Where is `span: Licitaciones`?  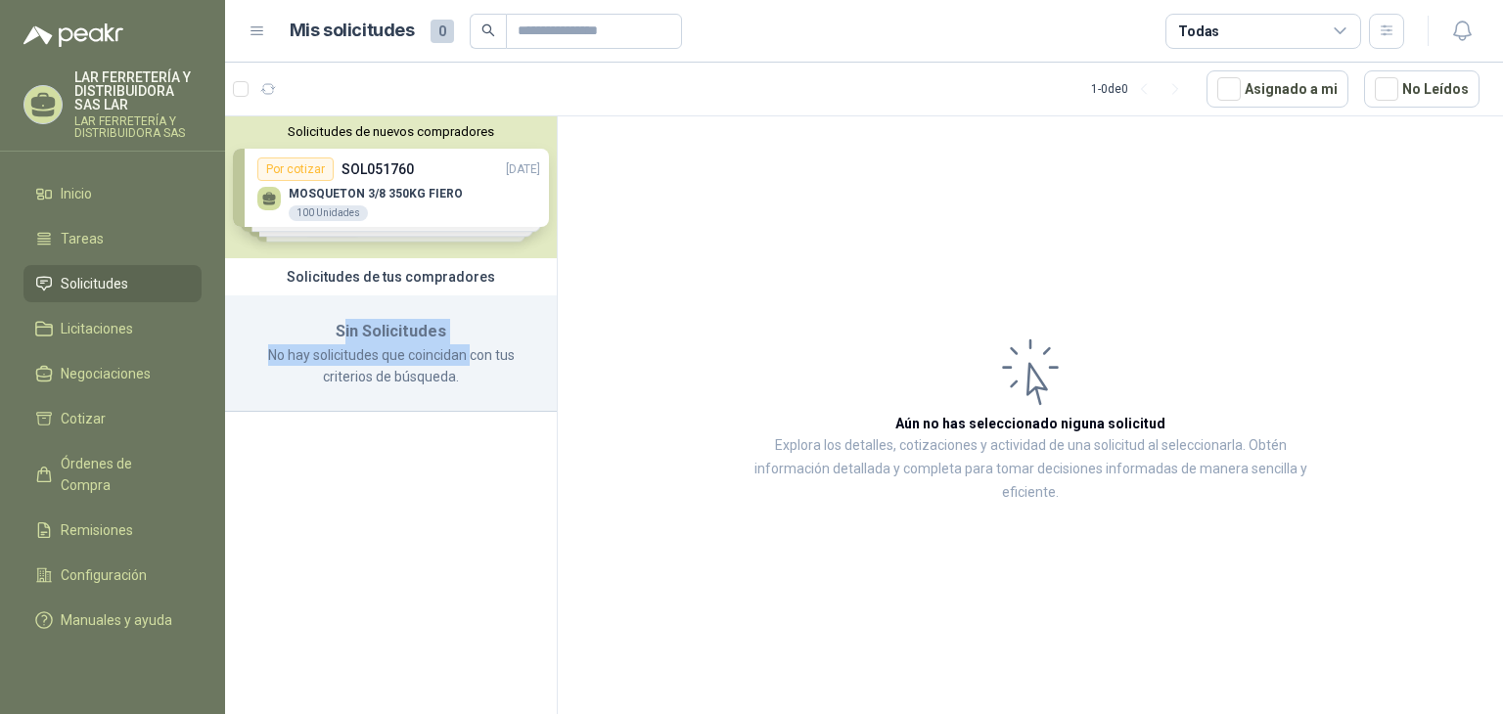
span: Licitaciones is located at coordinates (97, 329).